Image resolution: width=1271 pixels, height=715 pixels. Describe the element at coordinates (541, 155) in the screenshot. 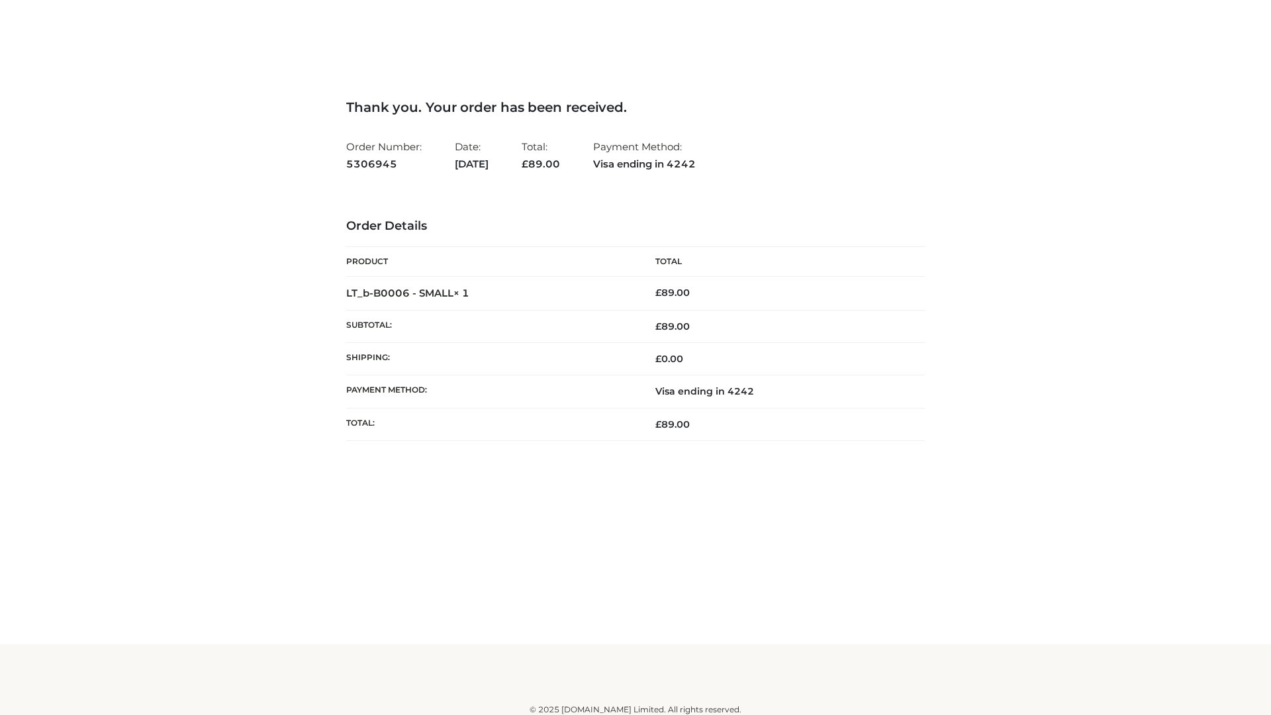

I see `li: Total:` at that location.